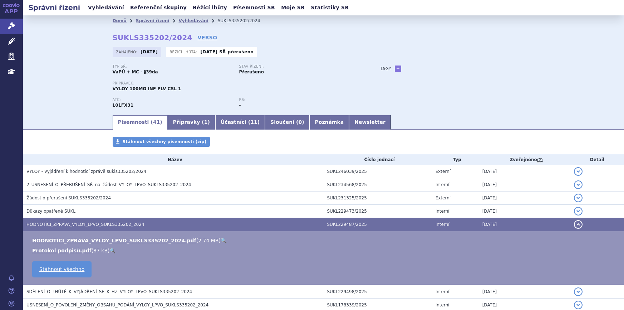 The height and width of the screenshot is (310, 624). Describe the element at coordinates (208, 240) in the screenshot. I see `span: 2.74 MB` at that location.